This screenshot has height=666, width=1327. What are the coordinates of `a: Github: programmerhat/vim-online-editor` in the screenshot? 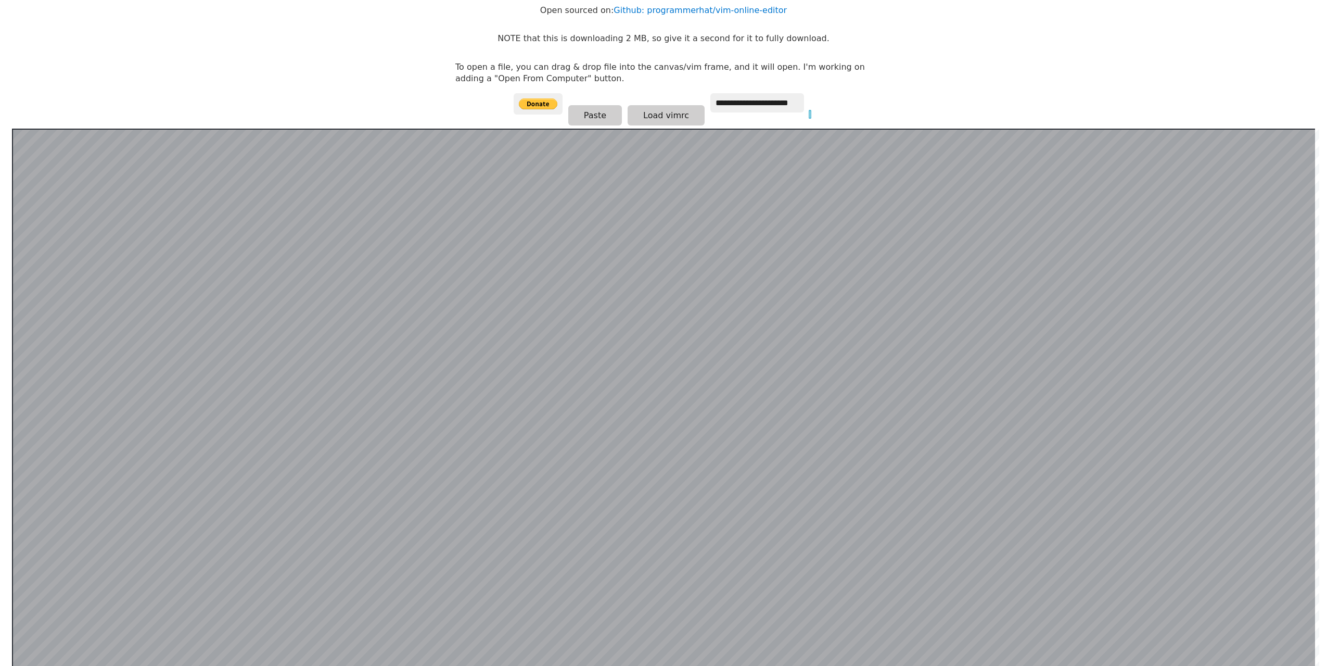 It's located at (700, 10).